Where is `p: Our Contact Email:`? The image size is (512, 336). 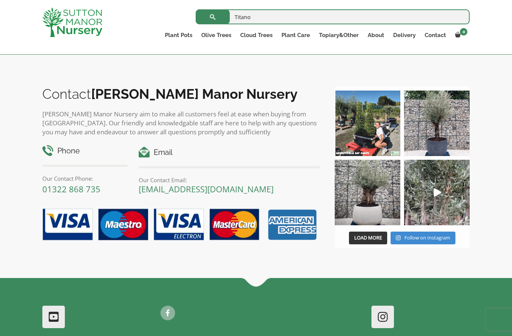
p: Our Contact Email: is located at coordinates (229, 180).